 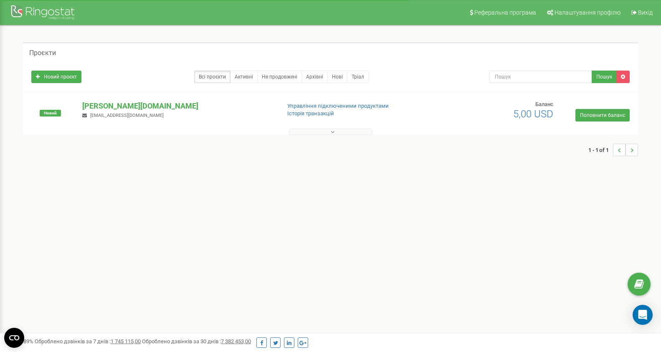 I want to click on u: 1 745 115,00, so click(x=126, y=341).